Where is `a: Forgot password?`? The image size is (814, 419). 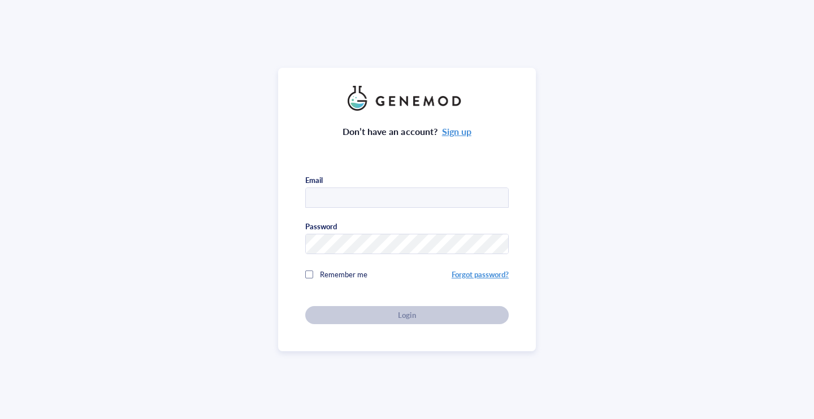 a: Forgot password? is located at coordinates (480, 274).